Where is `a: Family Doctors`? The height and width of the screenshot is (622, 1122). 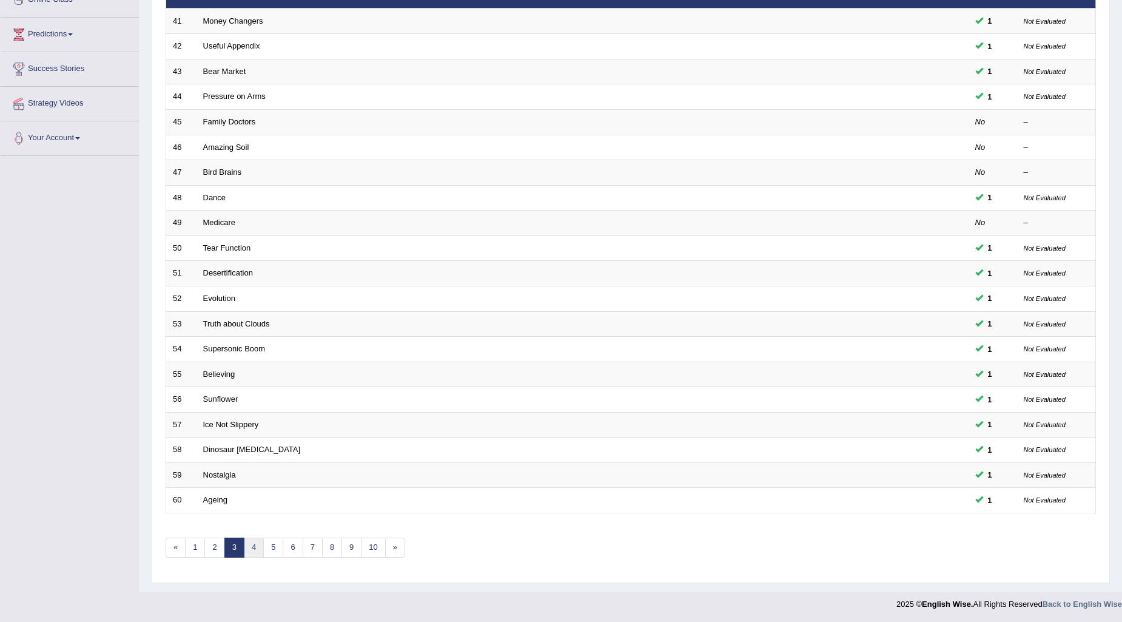
a: Family Doctors is located at coordinates (229, 121).